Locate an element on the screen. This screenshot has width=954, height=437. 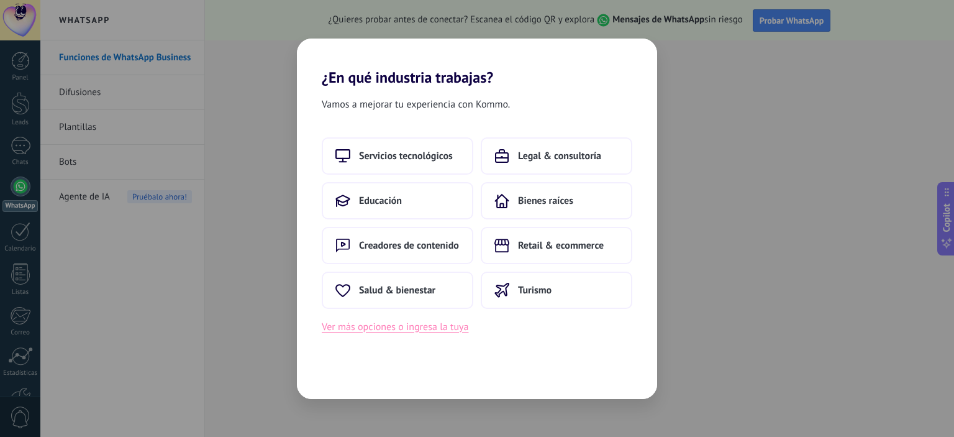
span: Turismo is located at coordinates (535, 290).